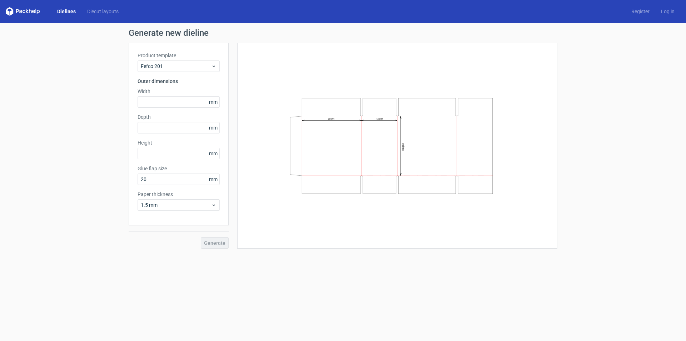  I want to click on a: Diecut layouts, so click(103, 11).